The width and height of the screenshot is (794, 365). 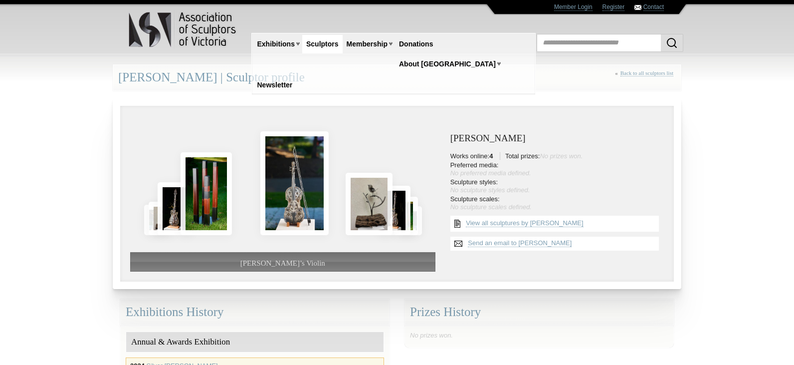 What do you see at coordinates (557, 156) in the screenshot?
I see `li: Works online: Total prizes:` at bounding box center [557, 156].